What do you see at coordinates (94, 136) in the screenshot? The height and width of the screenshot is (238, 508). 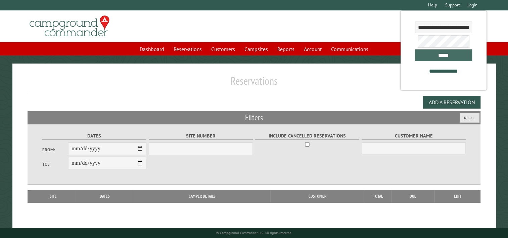 I see `label: Dates` at bounding box center [94, 136].